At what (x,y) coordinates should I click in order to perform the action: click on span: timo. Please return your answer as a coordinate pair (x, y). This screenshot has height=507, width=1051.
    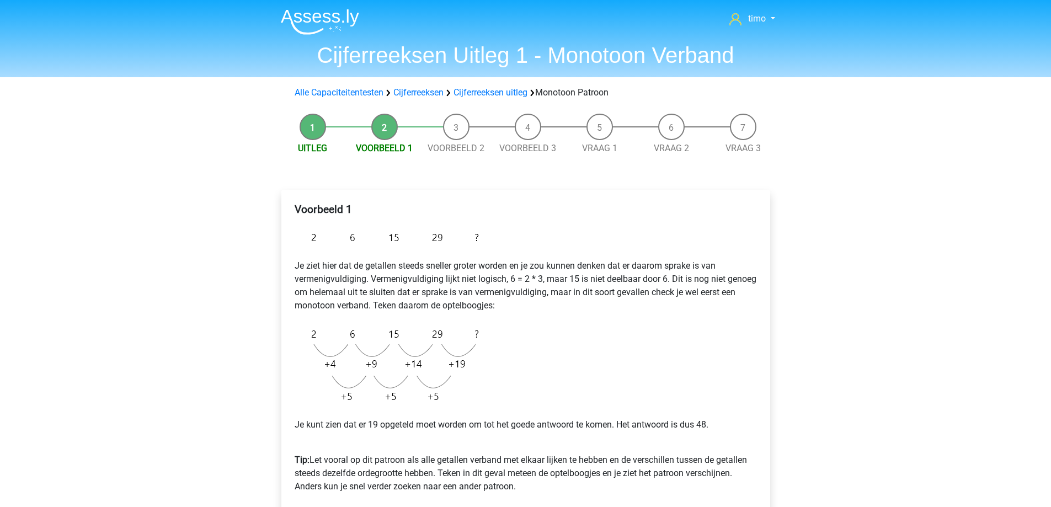
    Looking at the image, I should click on (757, 18).